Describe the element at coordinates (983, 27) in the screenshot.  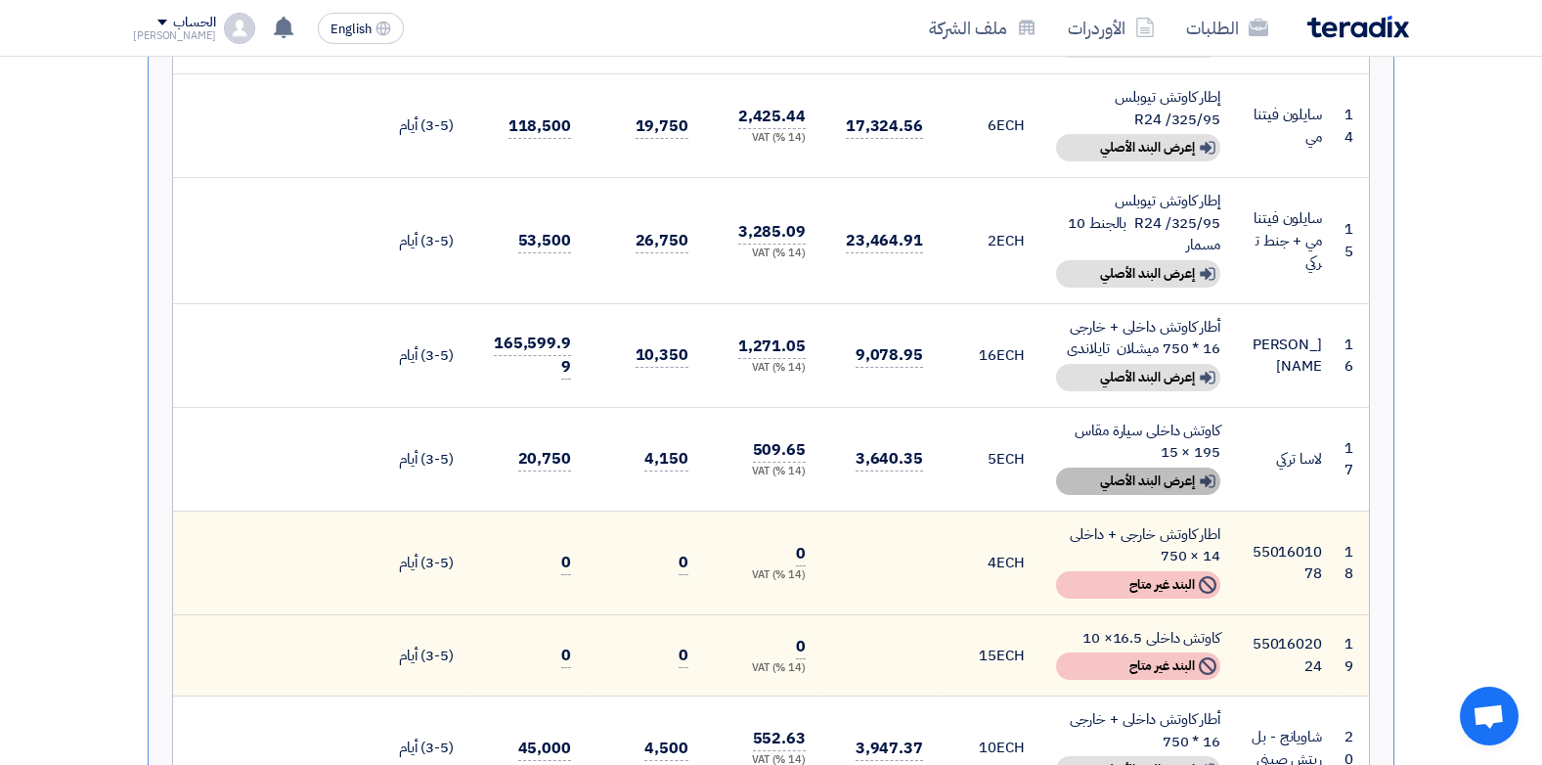
I see `a: ملف الشركة` at that location.